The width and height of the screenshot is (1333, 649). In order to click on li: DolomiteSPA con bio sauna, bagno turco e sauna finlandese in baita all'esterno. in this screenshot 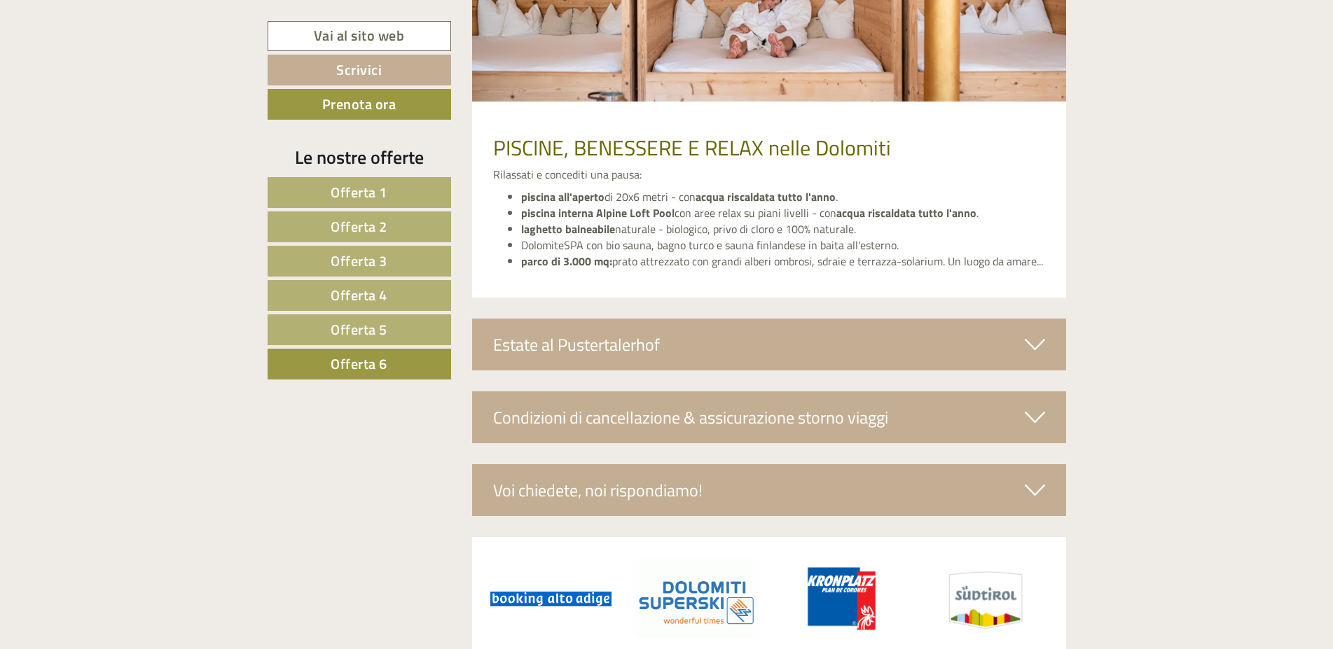, I will do `click(783, 245)`.